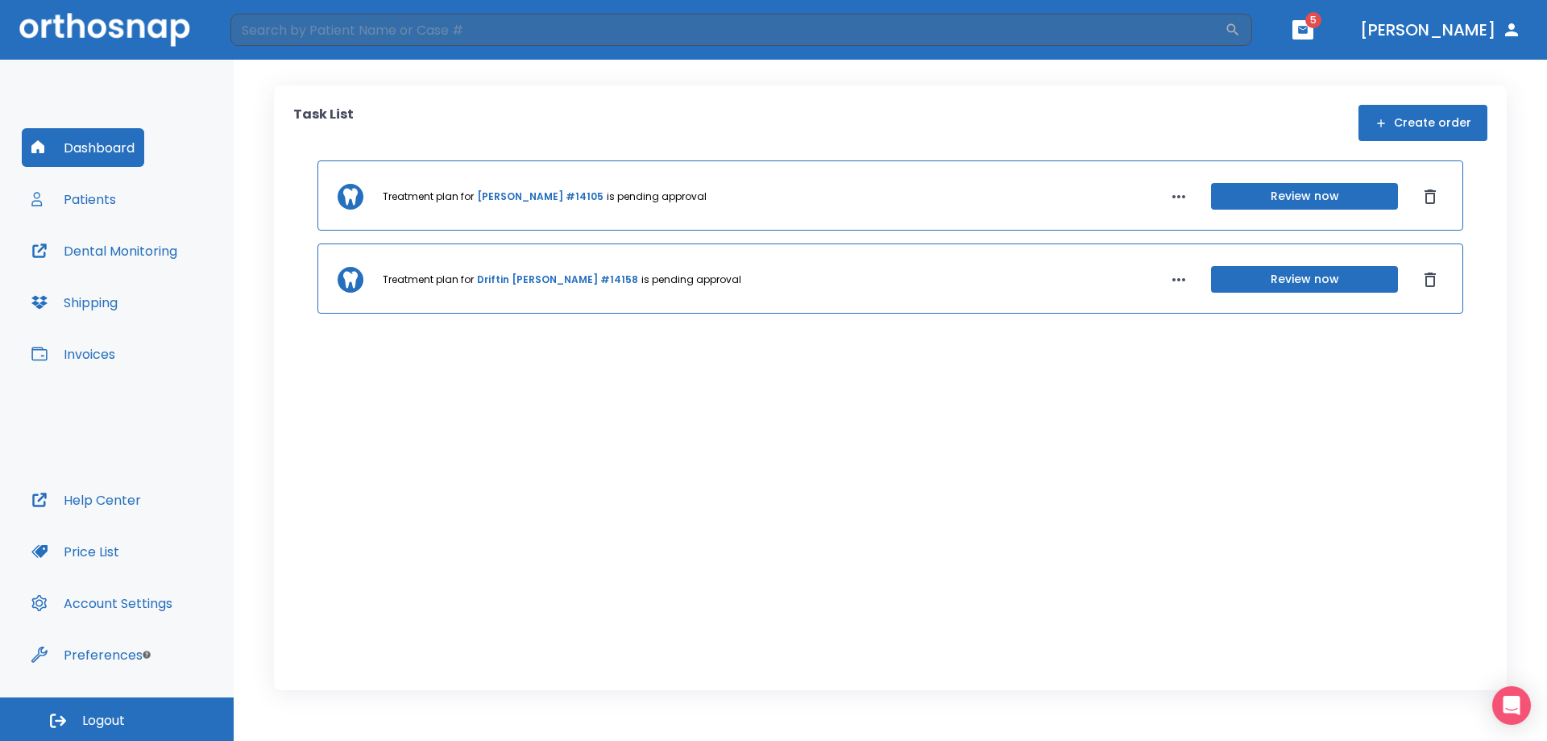 The width and height of the screenshot is (1547, 741). I want to click on button: Preferences, so click(87, 654).